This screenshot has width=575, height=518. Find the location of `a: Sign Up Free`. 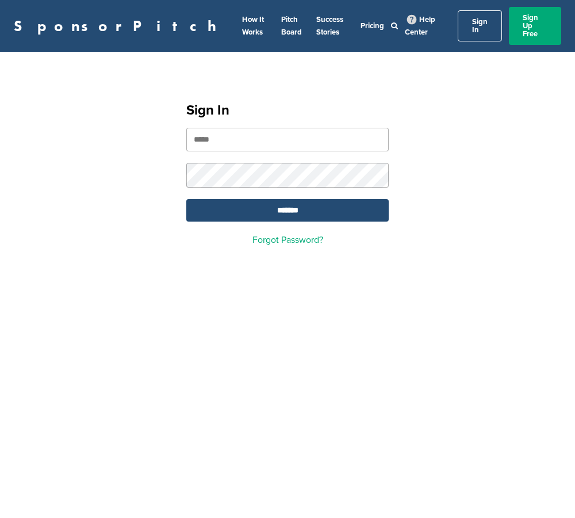

a: Sign Up Free is located at coordinates (535, 26).